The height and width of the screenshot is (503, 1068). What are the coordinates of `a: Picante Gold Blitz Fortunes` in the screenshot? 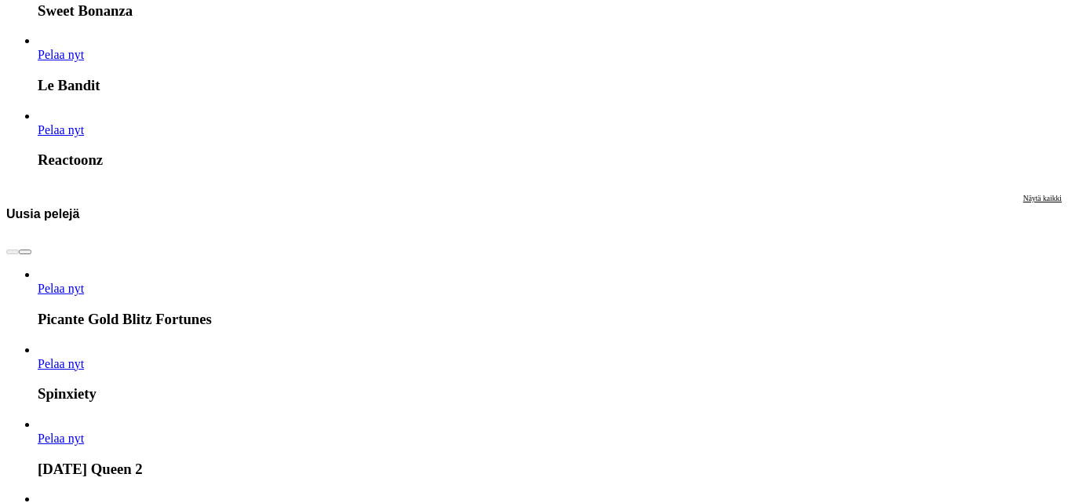 It's located at (60, 288).